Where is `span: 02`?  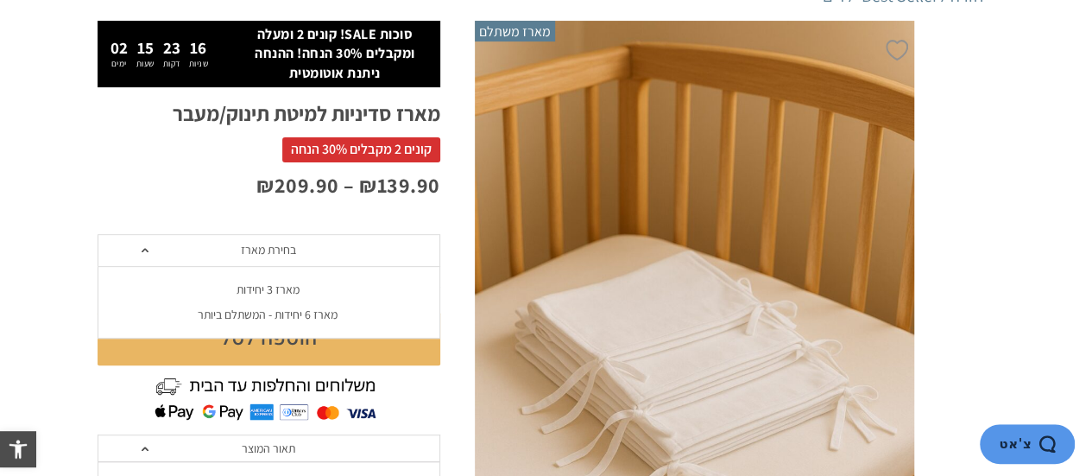
span: 02 is located at coordinates (119, 47).